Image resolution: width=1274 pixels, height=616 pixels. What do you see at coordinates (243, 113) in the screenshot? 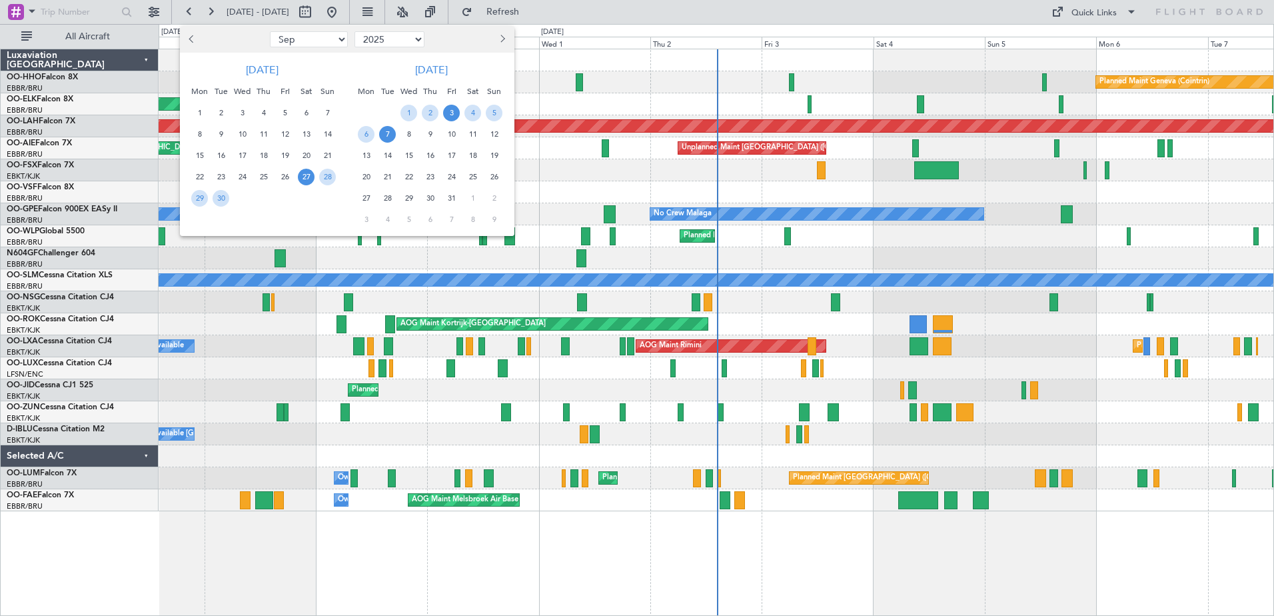
I see `div: 3-9-2025` at bounding box center [243, 113].